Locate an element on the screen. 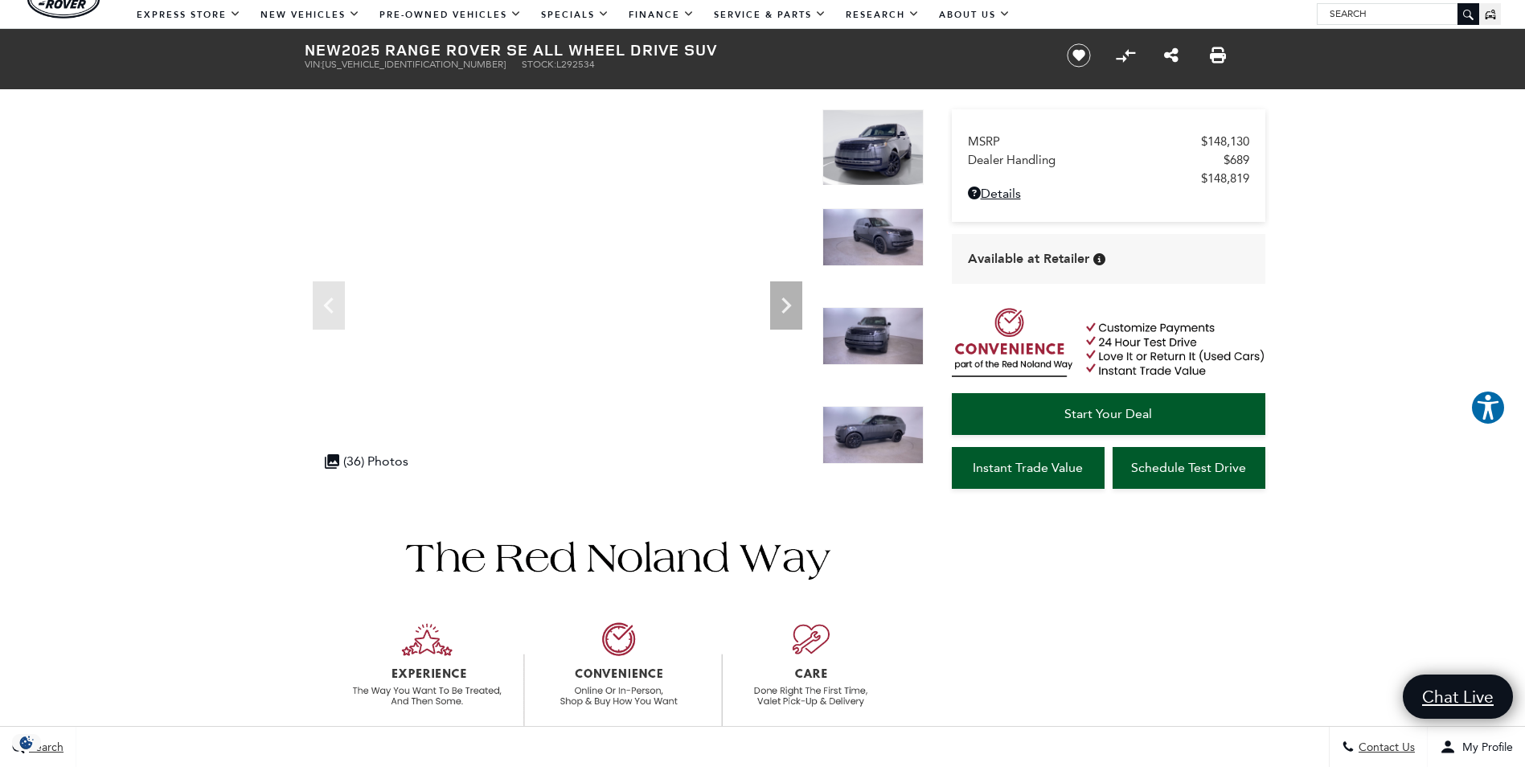  img: New 2025 Carpathian Grey LAND ROVER SE image 2 is located at coordinates (873, 237).